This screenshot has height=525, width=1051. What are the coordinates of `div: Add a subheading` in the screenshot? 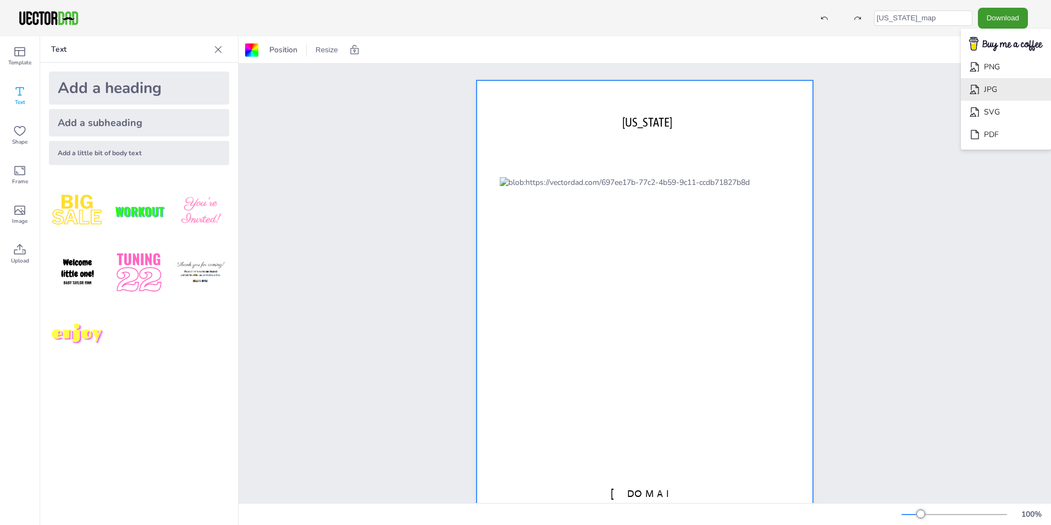 It's located at (139, 123).